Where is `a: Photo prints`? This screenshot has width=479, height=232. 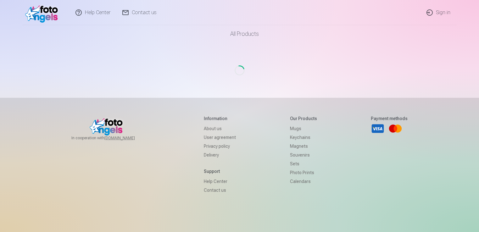
a: Photo prints is located at coordinates (304, 173).